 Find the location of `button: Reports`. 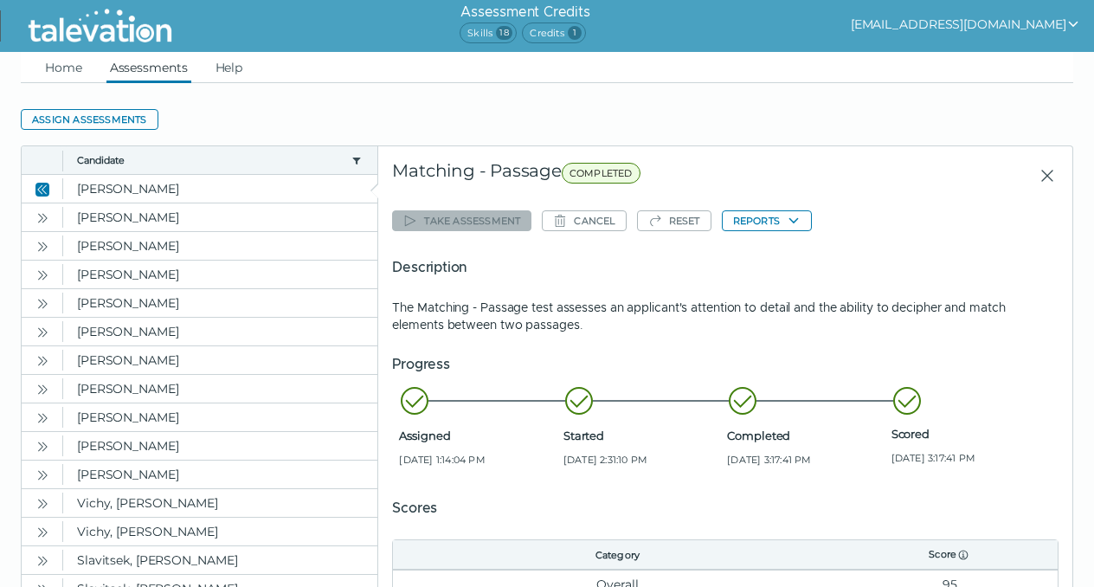

button: Reports is located at coordinates (767, 221).